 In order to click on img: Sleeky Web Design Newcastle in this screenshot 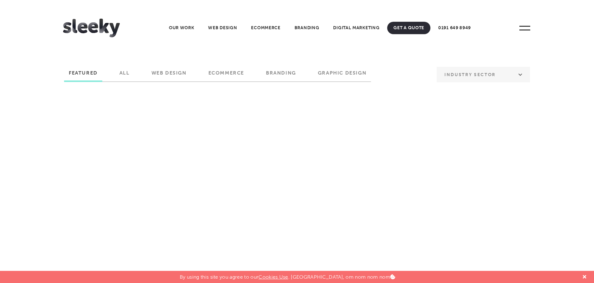, I will do `click(91, 28)`.